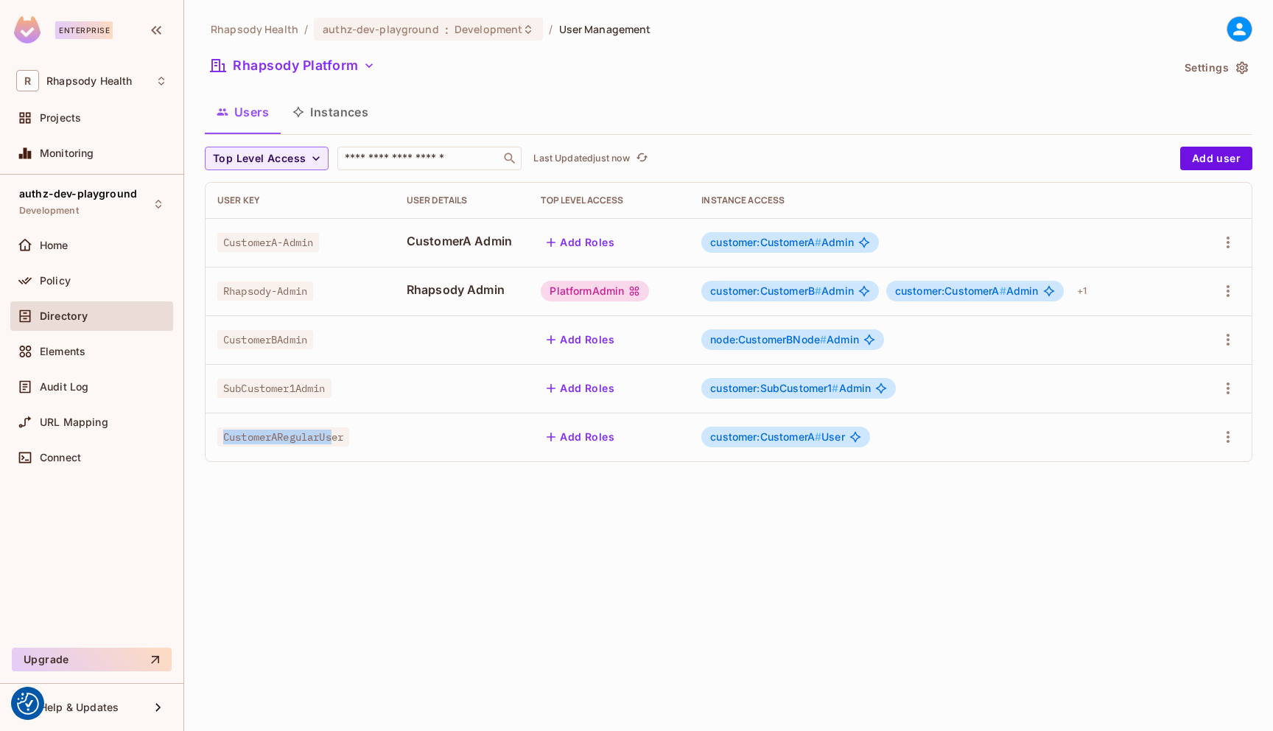  Describe the element at coordinates (67, 153) in the screenshot. I see `span: Monitoring` at that location.